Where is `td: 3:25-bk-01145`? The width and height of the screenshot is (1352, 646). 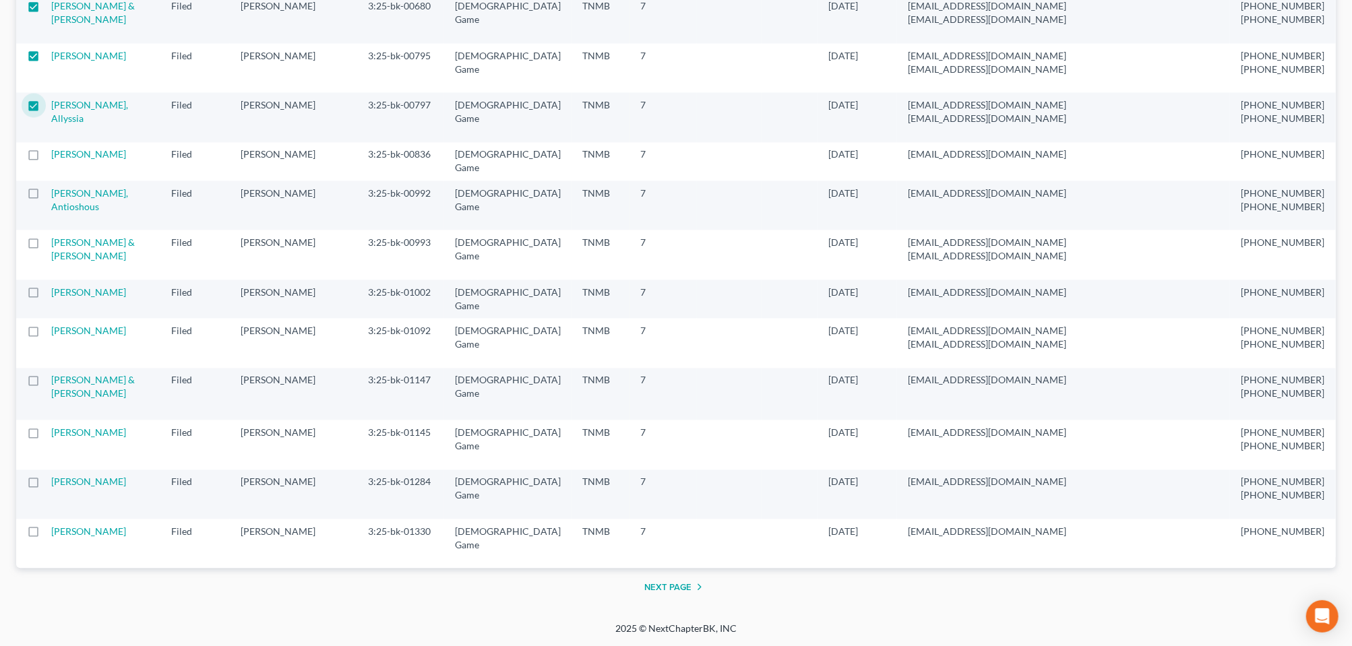
td: 3:25-bk-01145 is located at coordinates (400, 444).